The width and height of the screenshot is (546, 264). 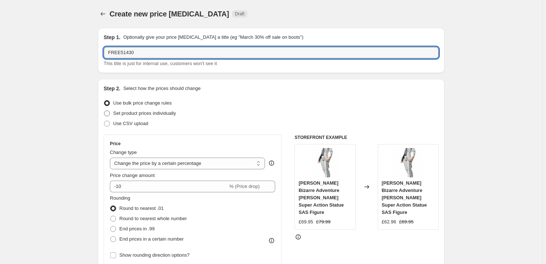 I want to click on span: £62.96, so click(x=389, y=221).